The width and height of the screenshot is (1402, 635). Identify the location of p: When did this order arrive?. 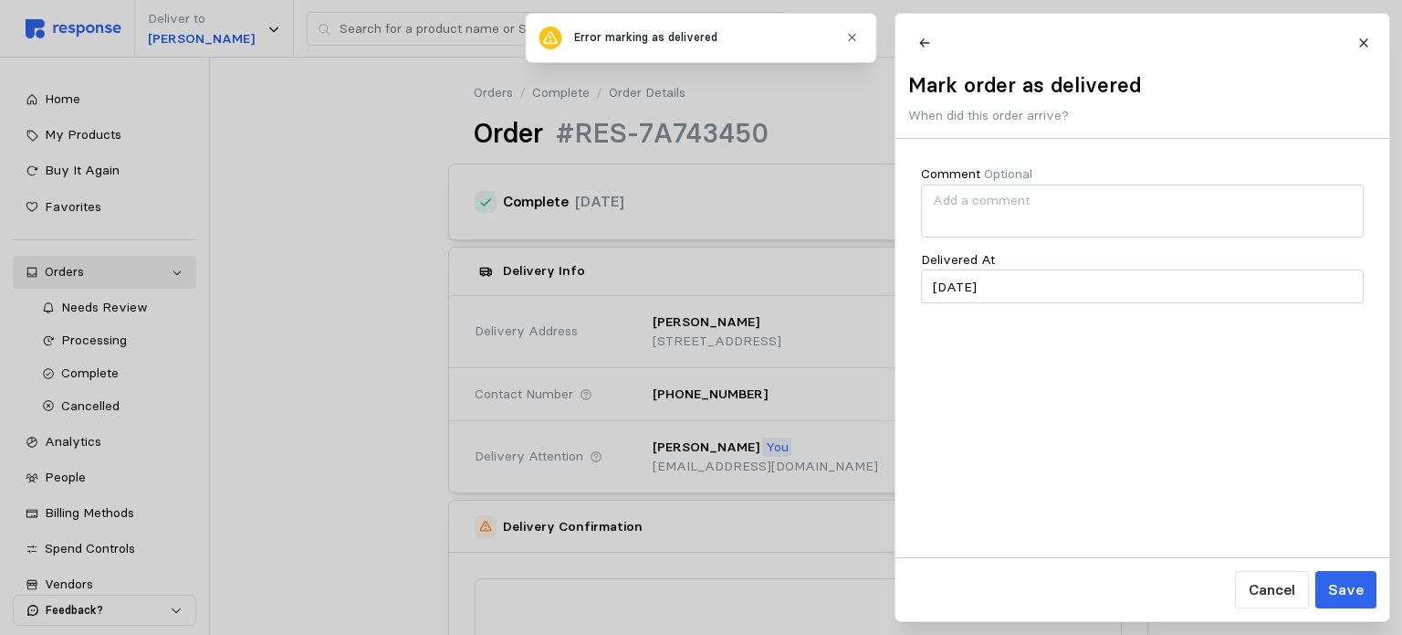
(1024, 116).